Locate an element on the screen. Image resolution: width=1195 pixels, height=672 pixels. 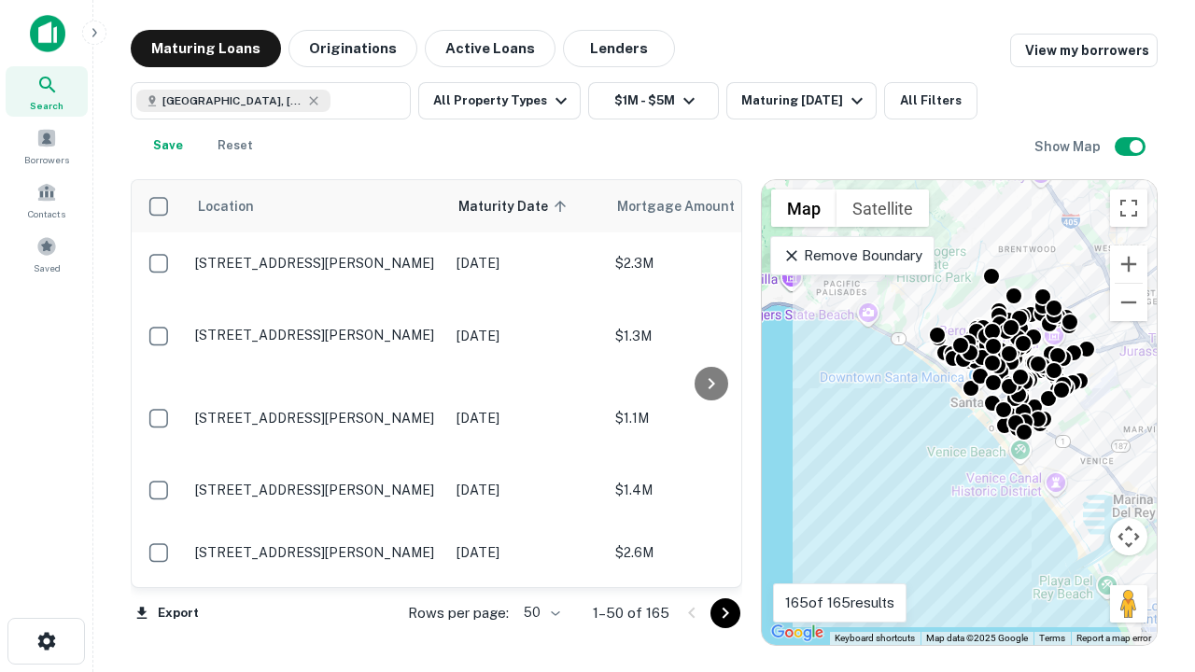
p: $2.3M is located at coordinates (709, 263).